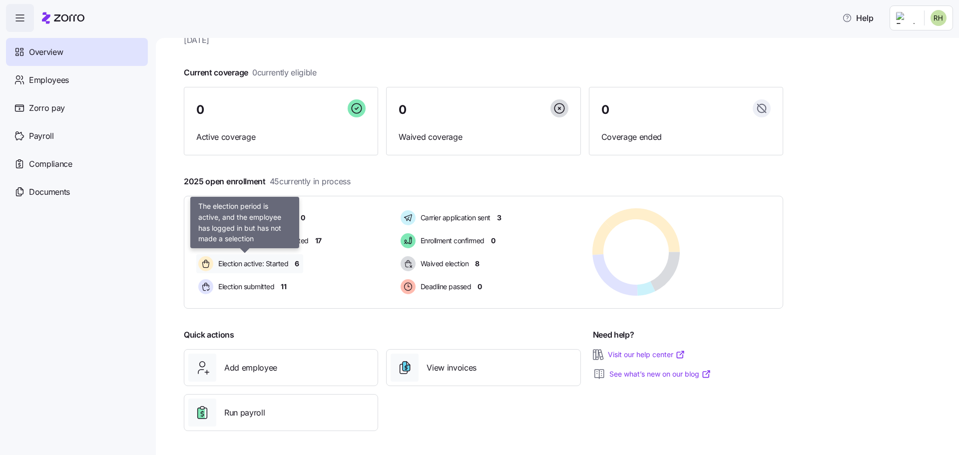 The image size is (959, 455). Describe the element at coordinates (858, 18) in the screenshot. I see `button: Help` at that location.